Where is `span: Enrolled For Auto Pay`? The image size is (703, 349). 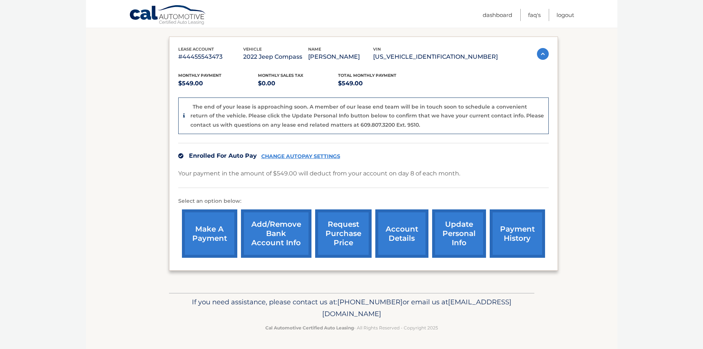 span: Enrolled For Auto Pay is located at coordinates (223, 155).